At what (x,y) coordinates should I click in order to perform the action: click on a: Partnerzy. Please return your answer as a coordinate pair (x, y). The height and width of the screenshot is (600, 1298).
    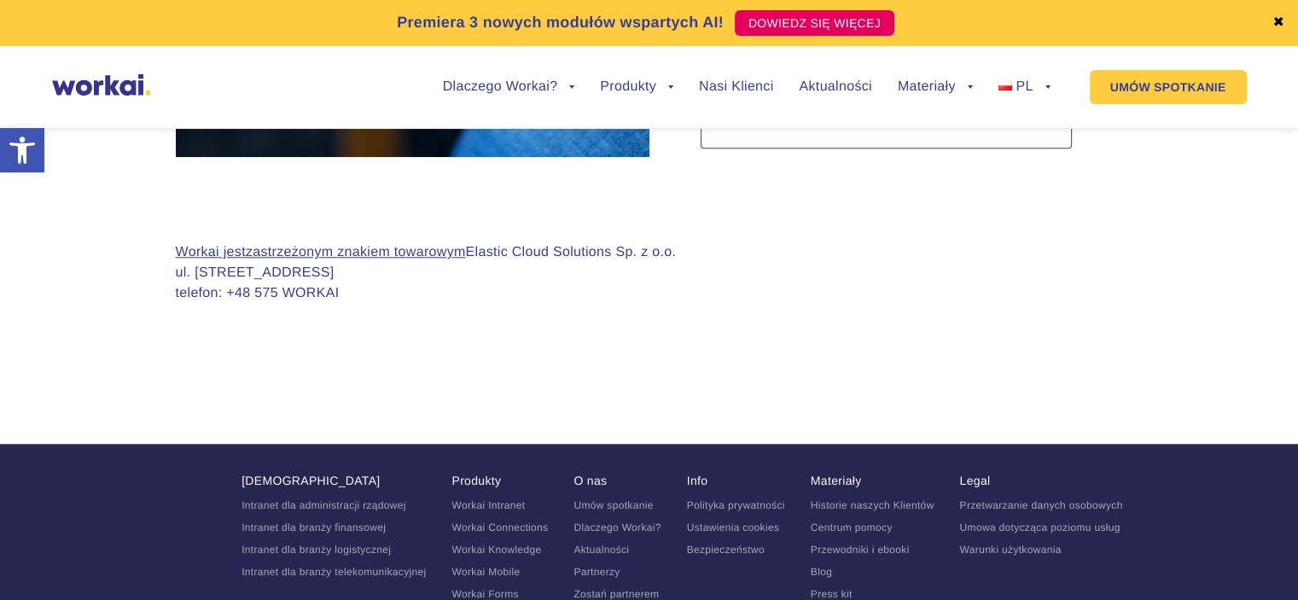
    Looking at the image, I should click on (597, 572).